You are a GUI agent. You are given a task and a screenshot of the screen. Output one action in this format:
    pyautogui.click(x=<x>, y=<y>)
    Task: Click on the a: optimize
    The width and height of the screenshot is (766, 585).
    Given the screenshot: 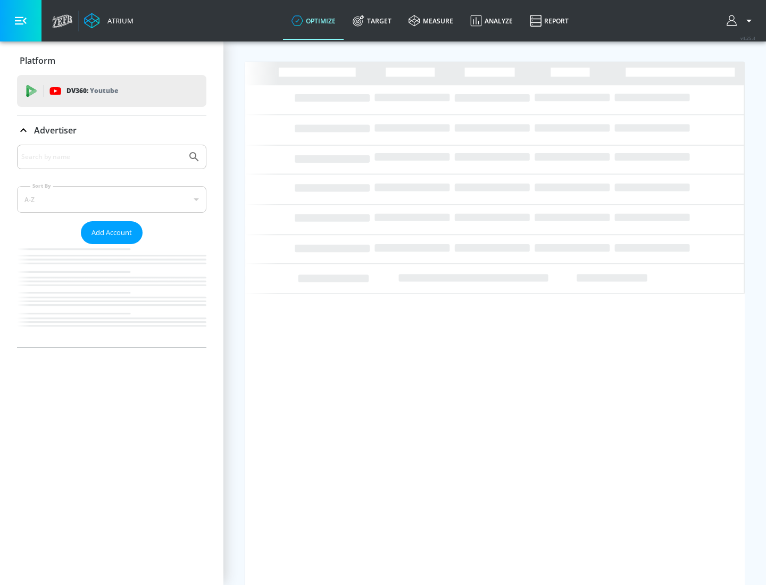 What is the action you would take?
    pyautogui.click(x=313, y=21)
    